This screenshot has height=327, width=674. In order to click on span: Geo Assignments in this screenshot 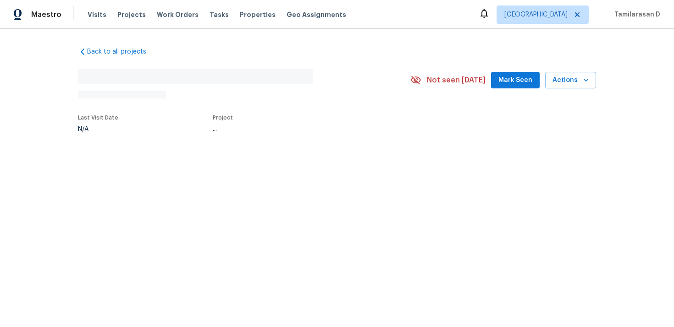, I will do `click(316, 15)`.